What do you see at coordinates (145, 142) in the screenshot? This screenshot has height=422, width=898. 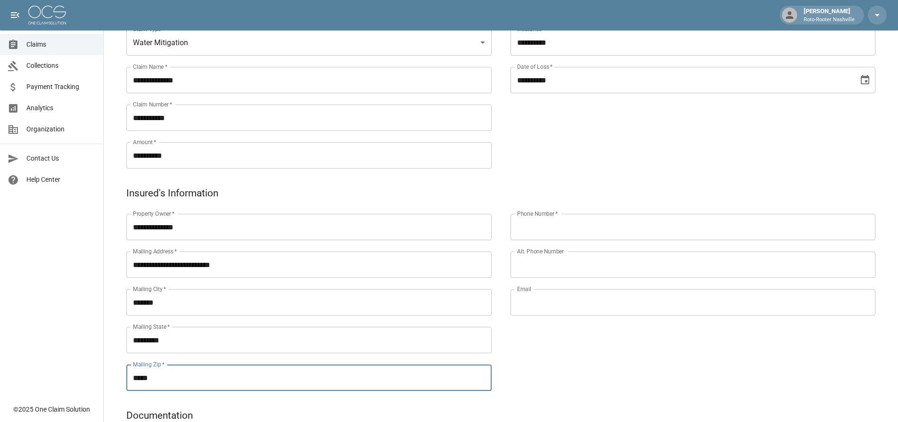 I see `label: Amount` at bounding box center [145, 142].